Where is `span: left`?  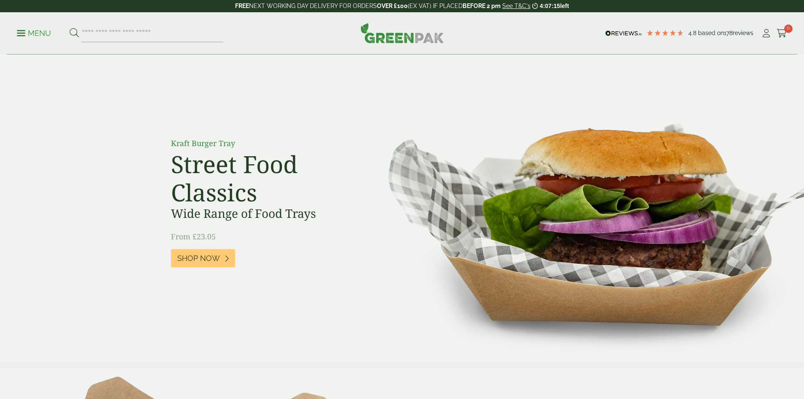 span: left is located at coordinates (564, 6).